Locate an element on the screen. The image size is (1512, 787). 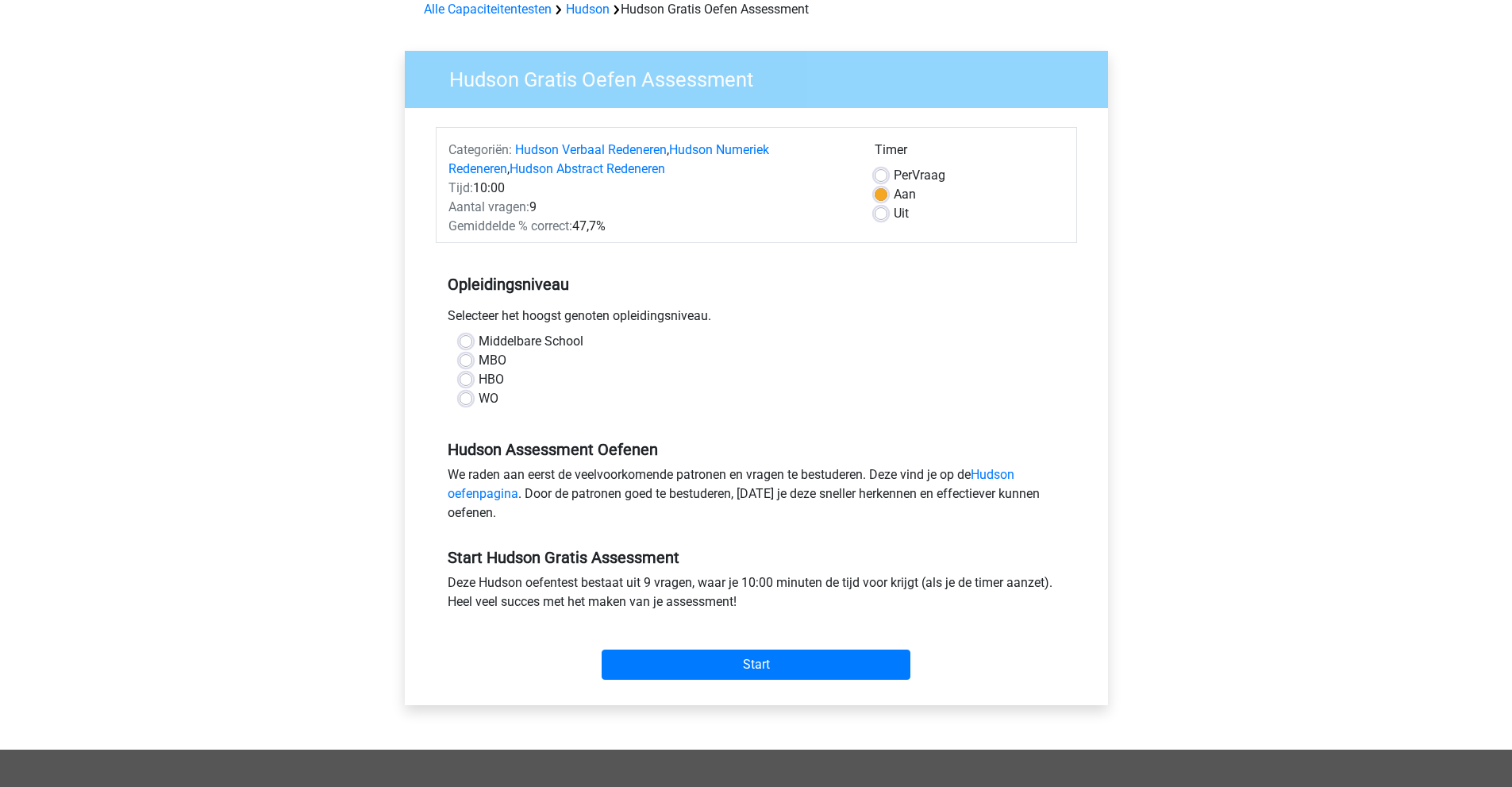
div: 10:00 is located at coordinates (650, 188).